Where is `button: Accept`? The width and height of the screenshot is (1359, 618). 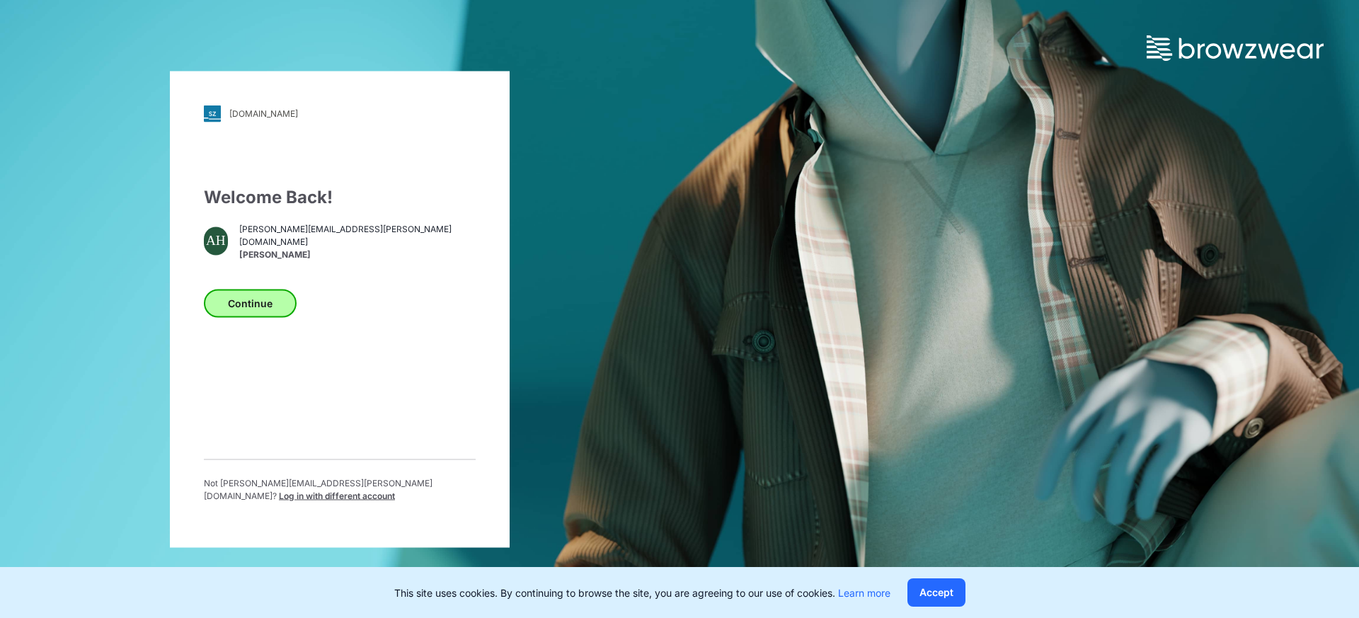
button: Accept is located at coordinates (936, 592).